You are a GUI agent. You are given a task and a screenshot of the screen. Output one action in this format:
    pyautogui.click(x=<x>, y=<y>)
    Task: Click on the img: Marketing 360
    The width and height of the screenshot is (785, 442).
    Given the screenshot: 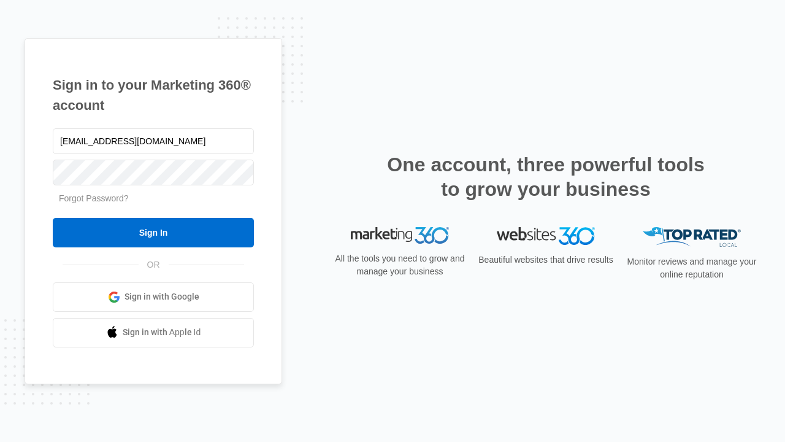 What is the action you would take?
    pyautogui.click(x=400, y=236)
    